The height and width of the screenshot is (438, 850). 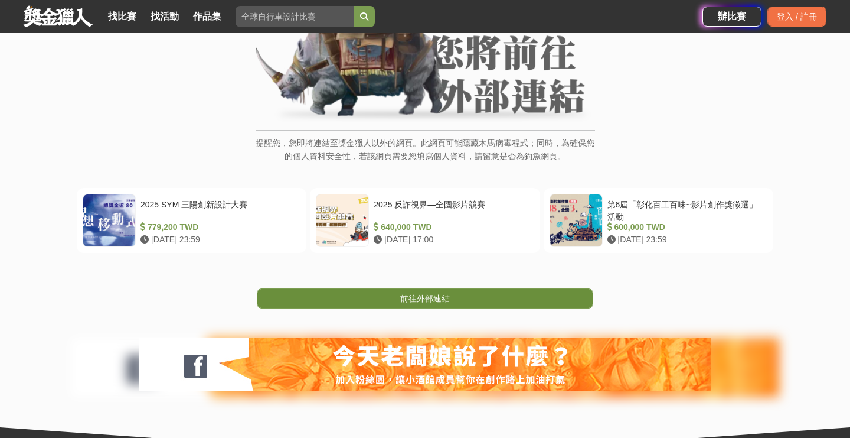 I want to click on div: 640,000 TWD, so click(x=451, y=227).